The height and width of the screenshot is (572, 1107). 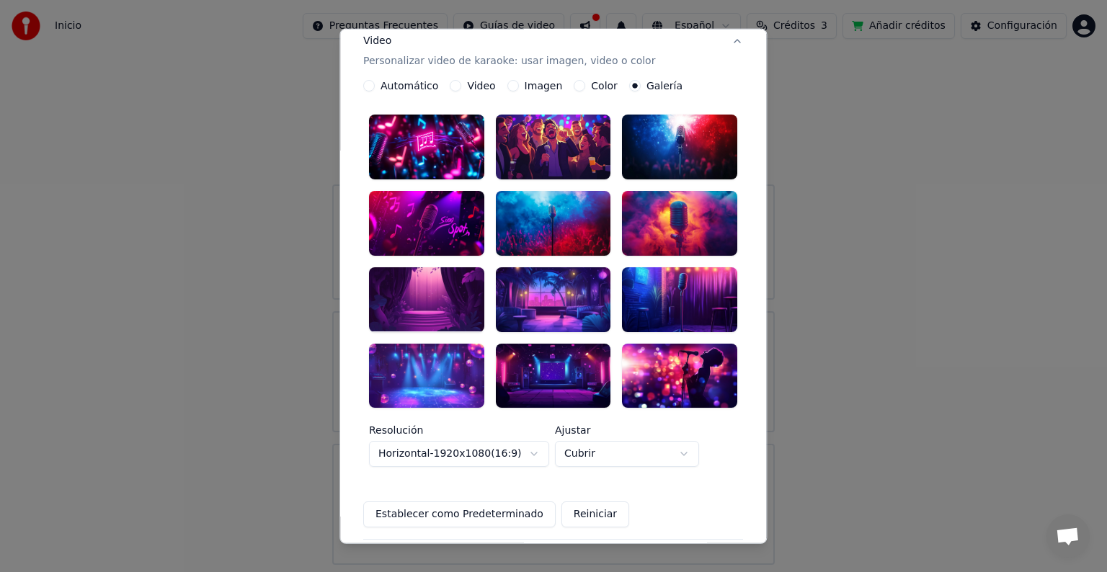 What do you see at coordinates (544, 86) in the screenshot?
I see `label: Imagen` at bounding box center [544, 86].